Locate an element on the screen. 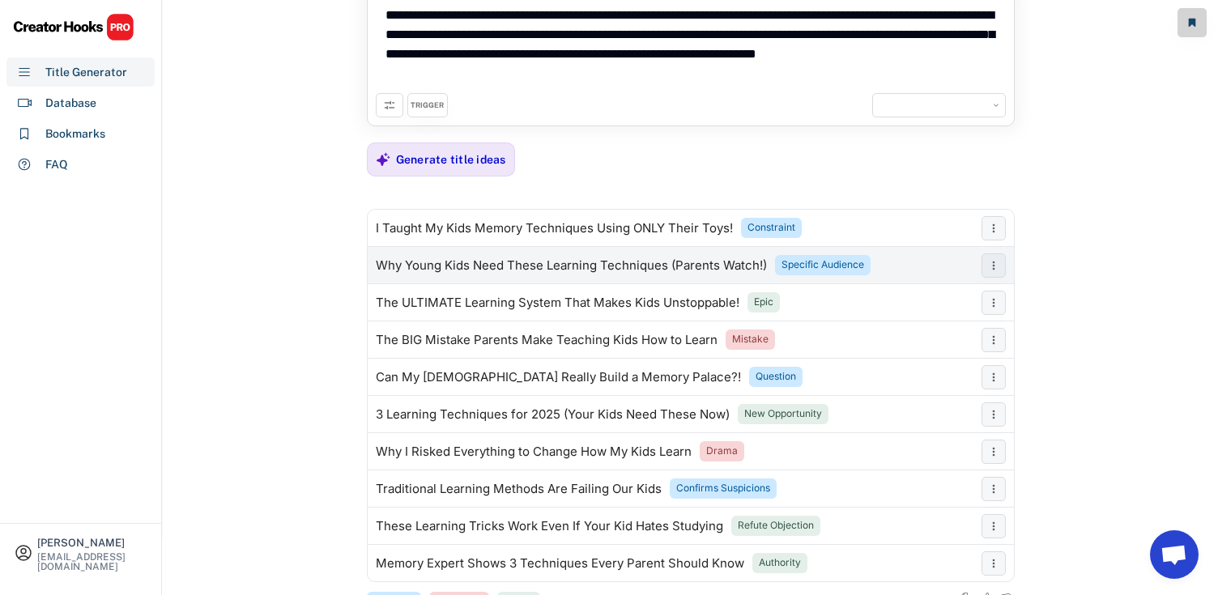 This screenshot has height=595, width=1218. div: Traditional Learning Methods Are Failing Our Kids is located at coordinates (518, 489).